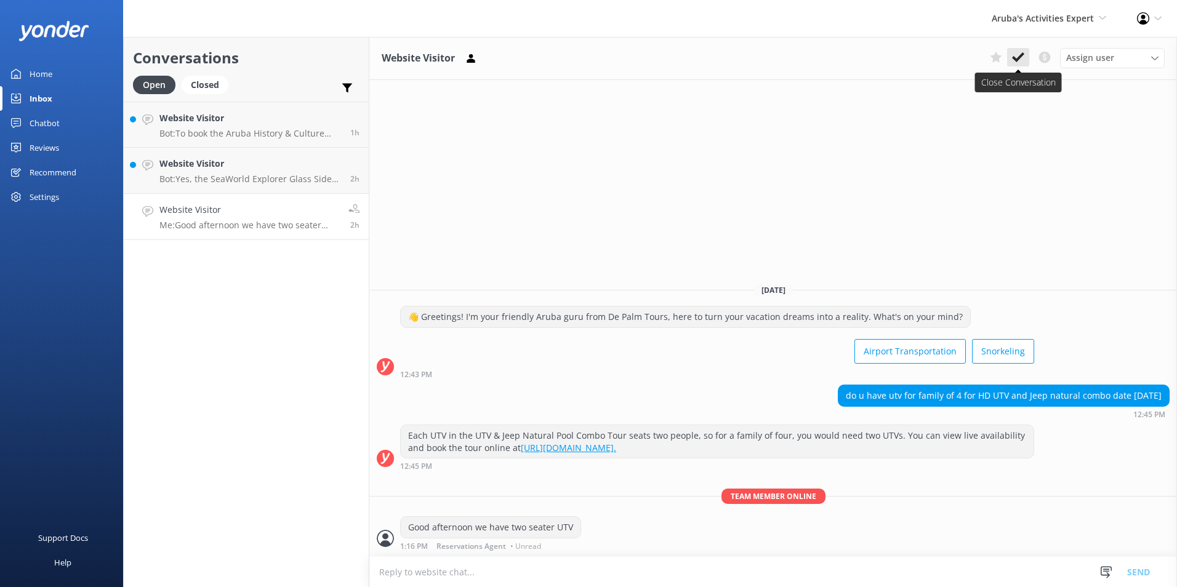  Describe the element at coordinates (354, 132) in the screenshot. I see `span: Sep 30 2025 01:28pm (UTC -04:00) America/Caracas` at that location.